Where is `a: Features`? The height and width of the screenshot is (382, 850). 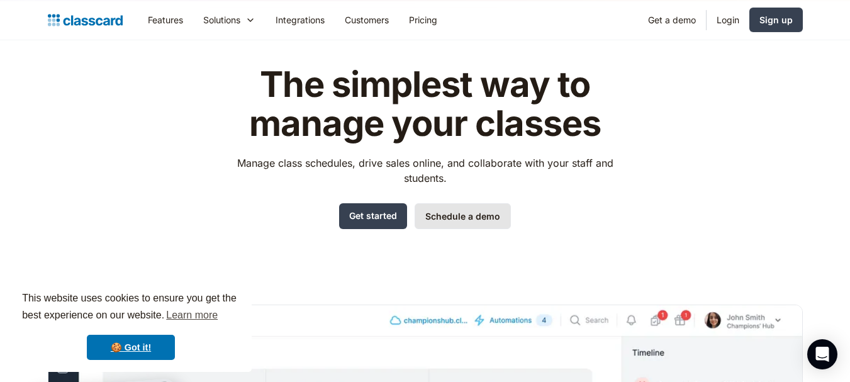 a: Features is located at coordinates (166, 20).